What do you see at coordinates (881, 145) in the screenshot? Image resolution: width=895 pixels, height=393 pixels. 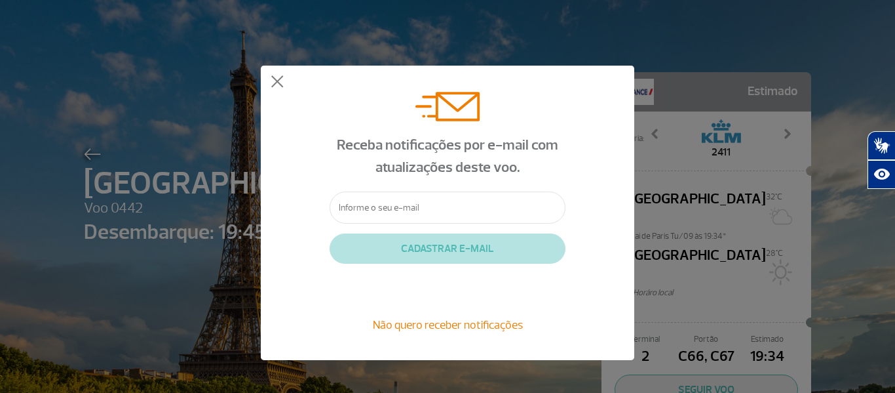 I see `button: Abrir tradutor de língua de sinais.` at bounding box center [881, 145].